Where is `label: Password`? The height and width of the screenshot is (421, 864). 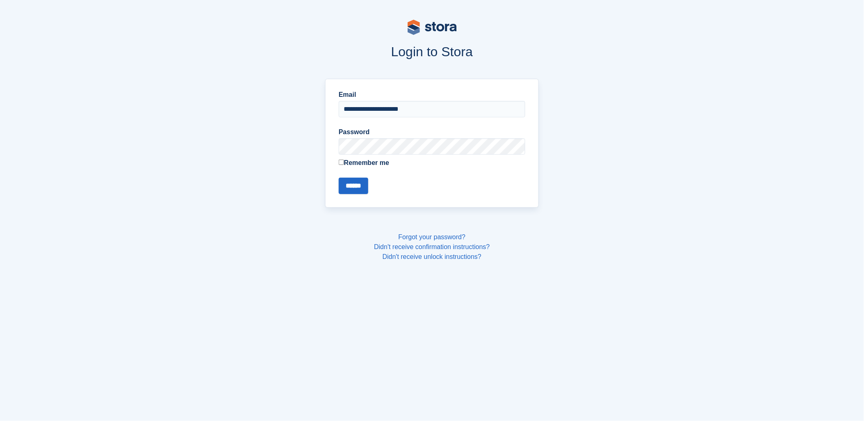
label: Password is located at coordinates (432, 132).